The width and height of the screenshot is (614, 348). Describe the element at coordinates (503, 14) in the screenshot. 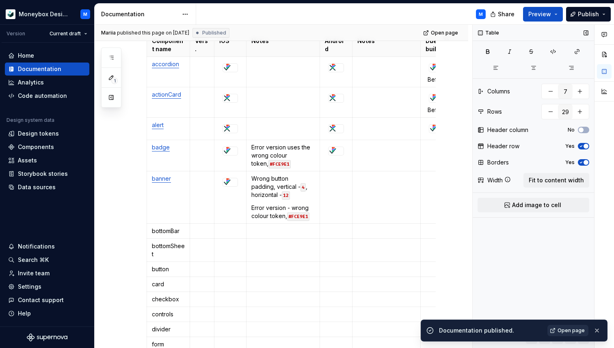

I see `button: Share` at that location.